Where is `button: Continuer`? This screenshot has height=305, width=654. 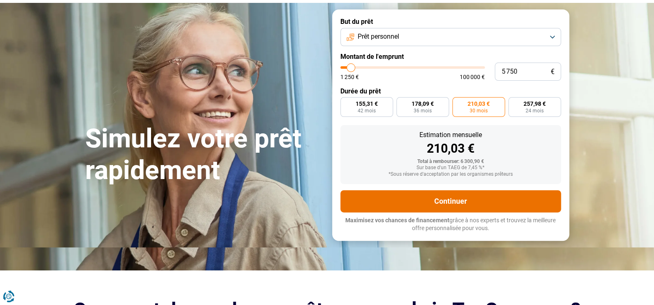
button: Continuer is located at coordinates (451, 201).